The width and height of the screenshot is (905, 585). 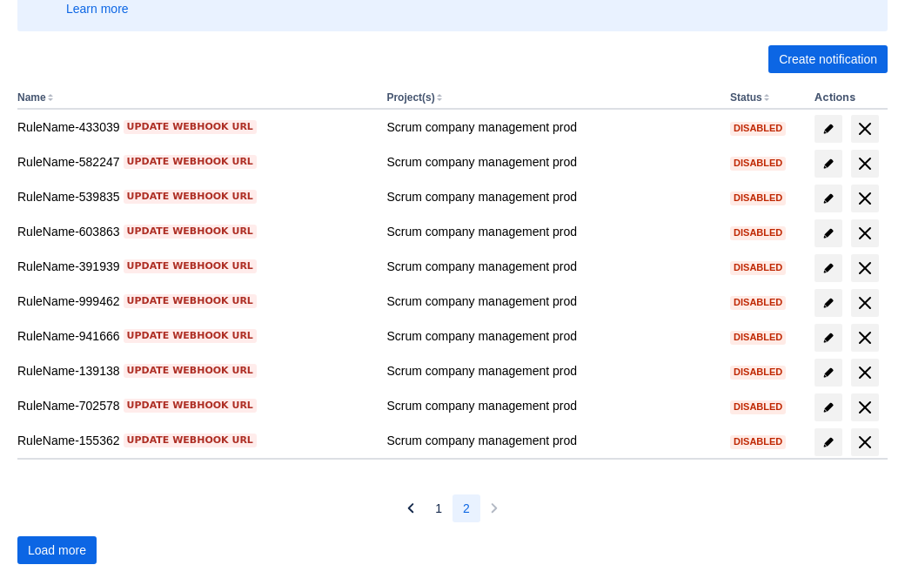 What do you see at coordinates (195, 266) in the screenshot?
I see `div: RuleName-391939` at bounding box center [195, 266].